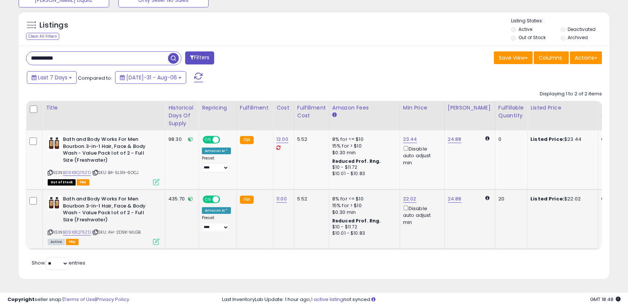 This screenshot has width=628, height=307. I want to click on button: Actions, so click(586, 58).